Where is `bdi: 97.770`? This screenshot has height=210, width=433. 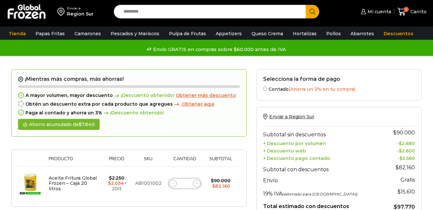 bdi: 97.770 is located at coordinates (405, 207).